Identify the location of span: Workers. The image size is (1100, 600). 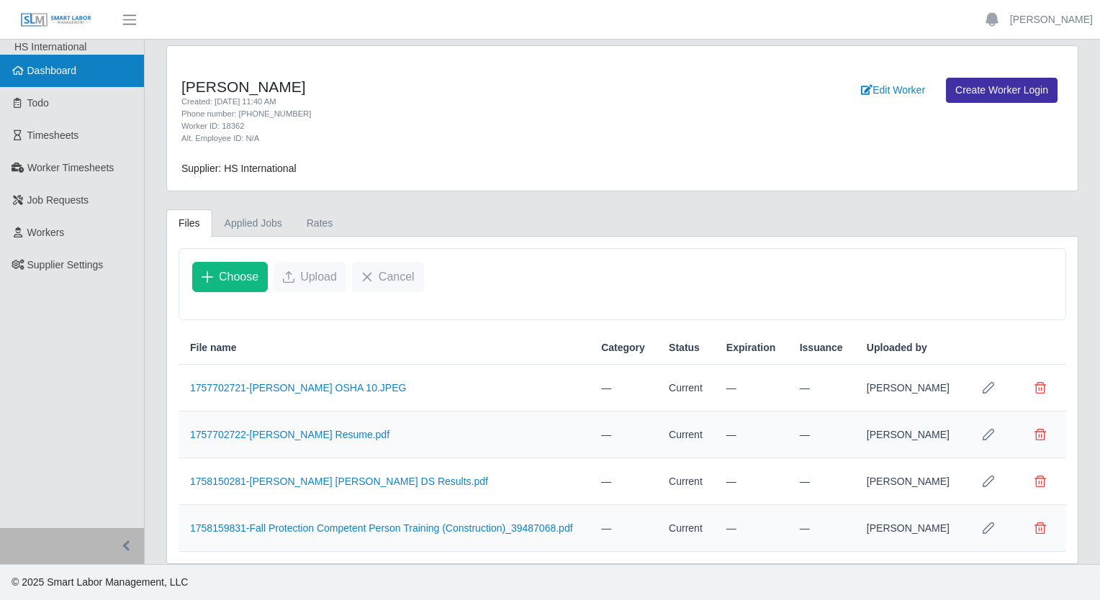
(46, 232).